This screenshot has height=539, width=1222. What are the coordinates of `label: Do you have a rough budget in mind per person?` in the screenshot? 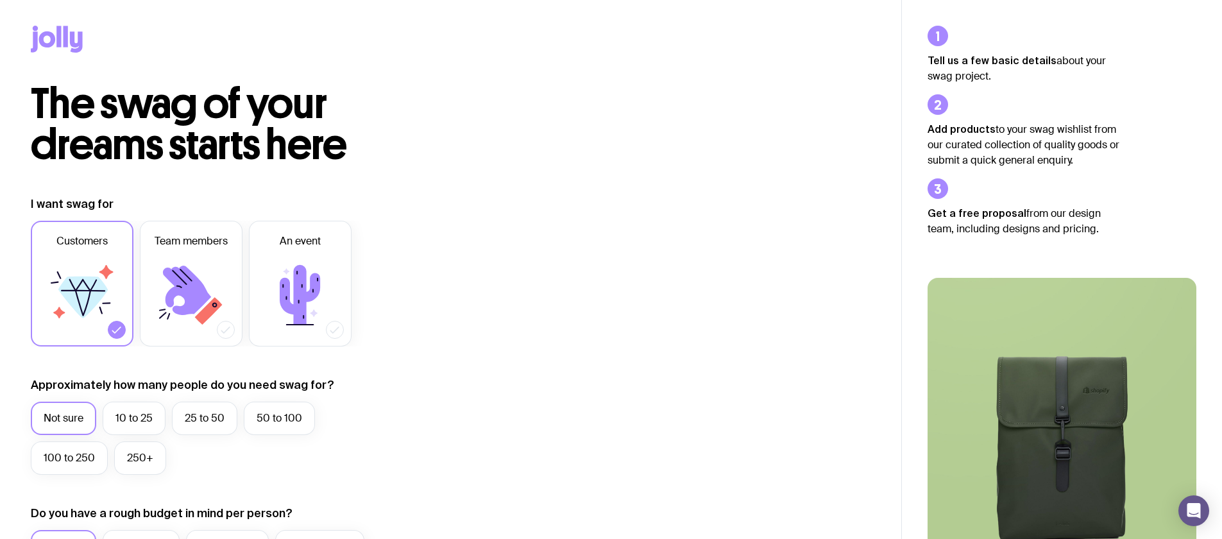 It's located at (162, 513).